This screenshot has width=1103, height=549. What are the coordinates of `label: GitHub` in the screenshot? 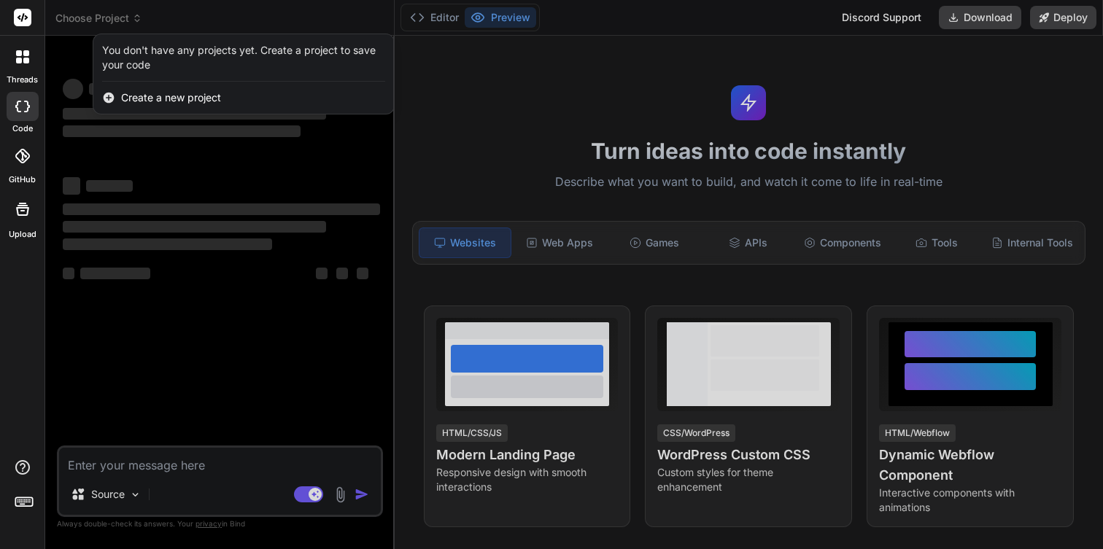 It's located at (22, 179).